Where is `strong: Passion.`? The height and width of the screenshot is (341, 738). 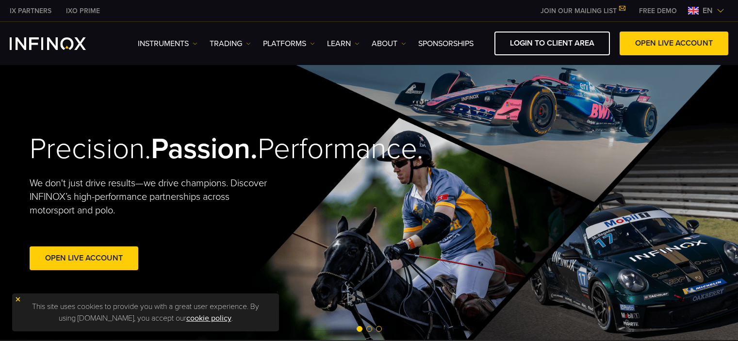 strong: Passion. is located at coordinates (204, 149).